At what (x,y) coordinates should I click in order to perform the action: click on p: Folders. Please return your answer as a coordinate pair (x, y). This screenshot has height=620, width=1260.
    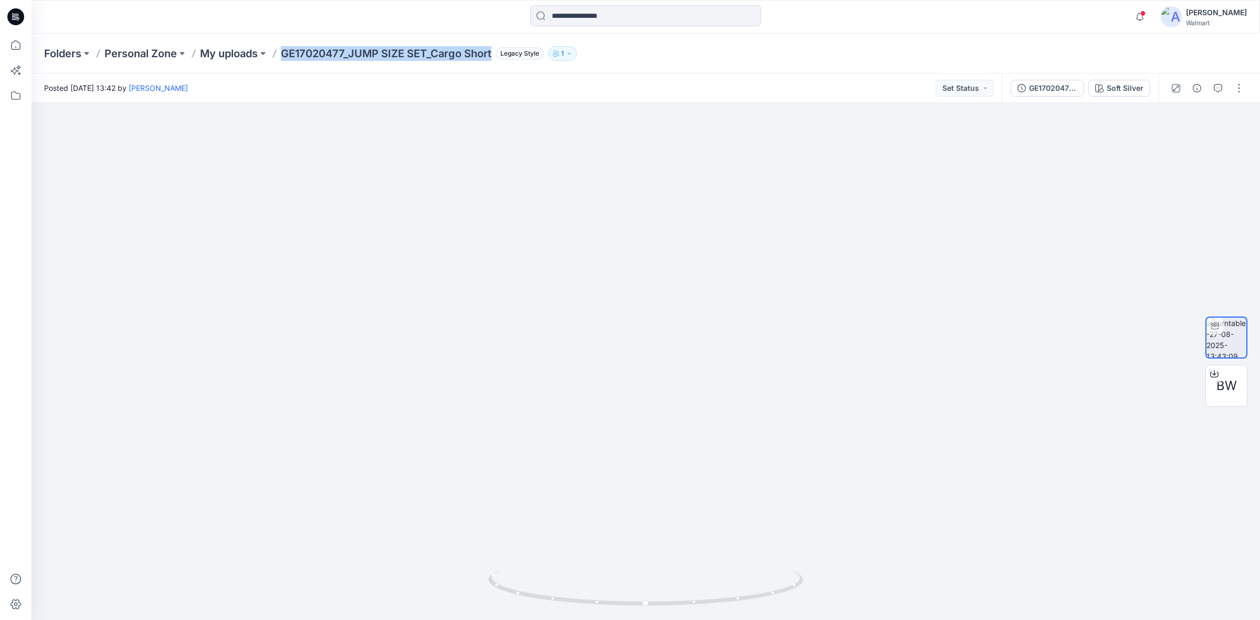
    Looking at the image, I should click on (62, 54).